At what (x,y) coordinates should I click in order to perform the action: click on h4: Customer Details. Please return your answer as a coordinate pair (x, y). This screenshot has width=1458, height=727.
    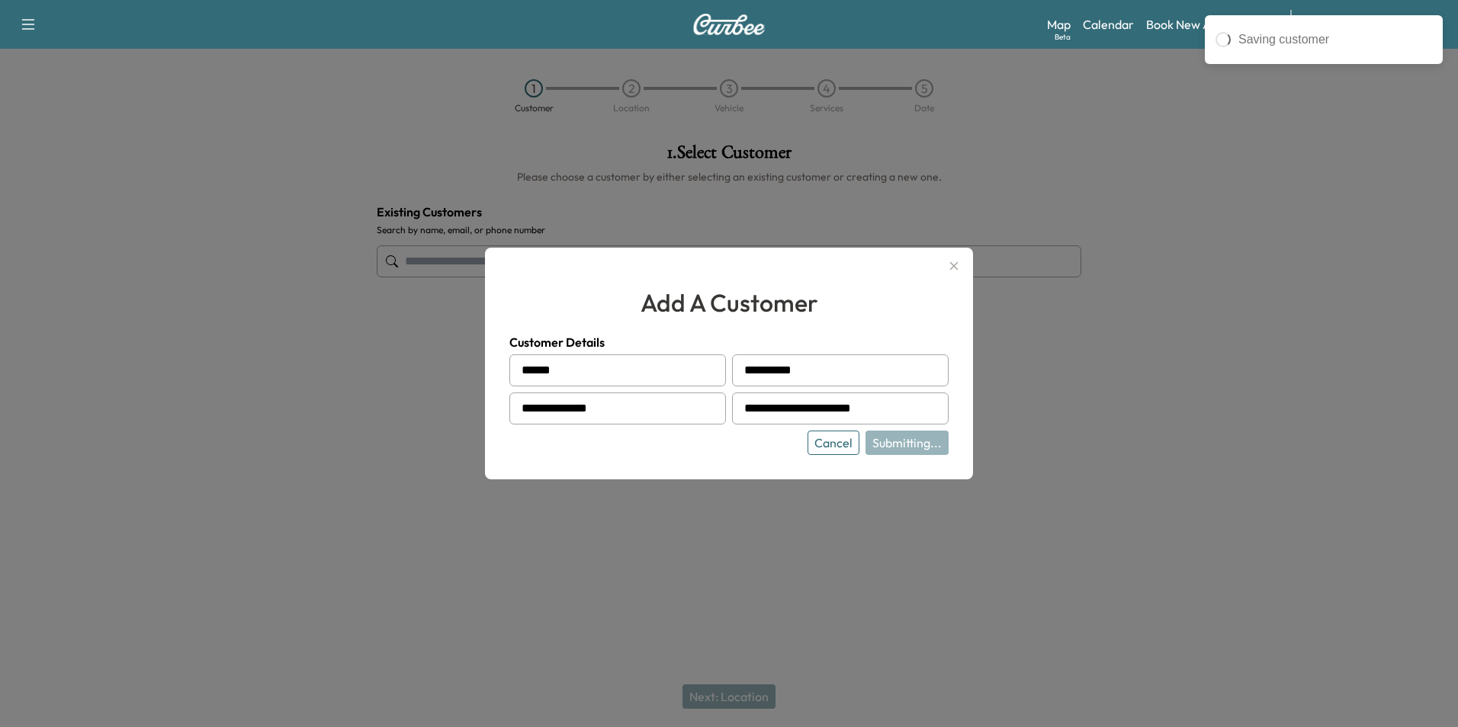
    Looking at the image, I should click on (729, 342).